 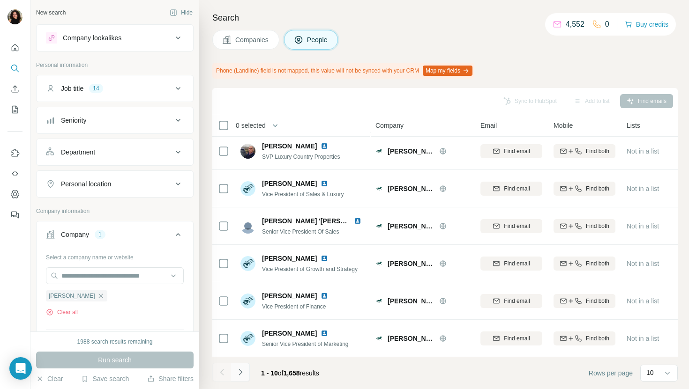 What do you see at coordinates (96, 89) in the screenshot?
I see `div: 14` at bounding box center [96, 89].